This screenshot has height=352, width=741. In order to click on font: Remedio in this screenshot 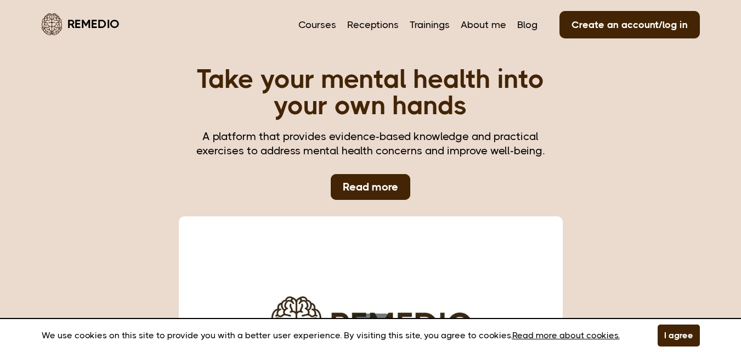, I will do `click(93, 24)`.